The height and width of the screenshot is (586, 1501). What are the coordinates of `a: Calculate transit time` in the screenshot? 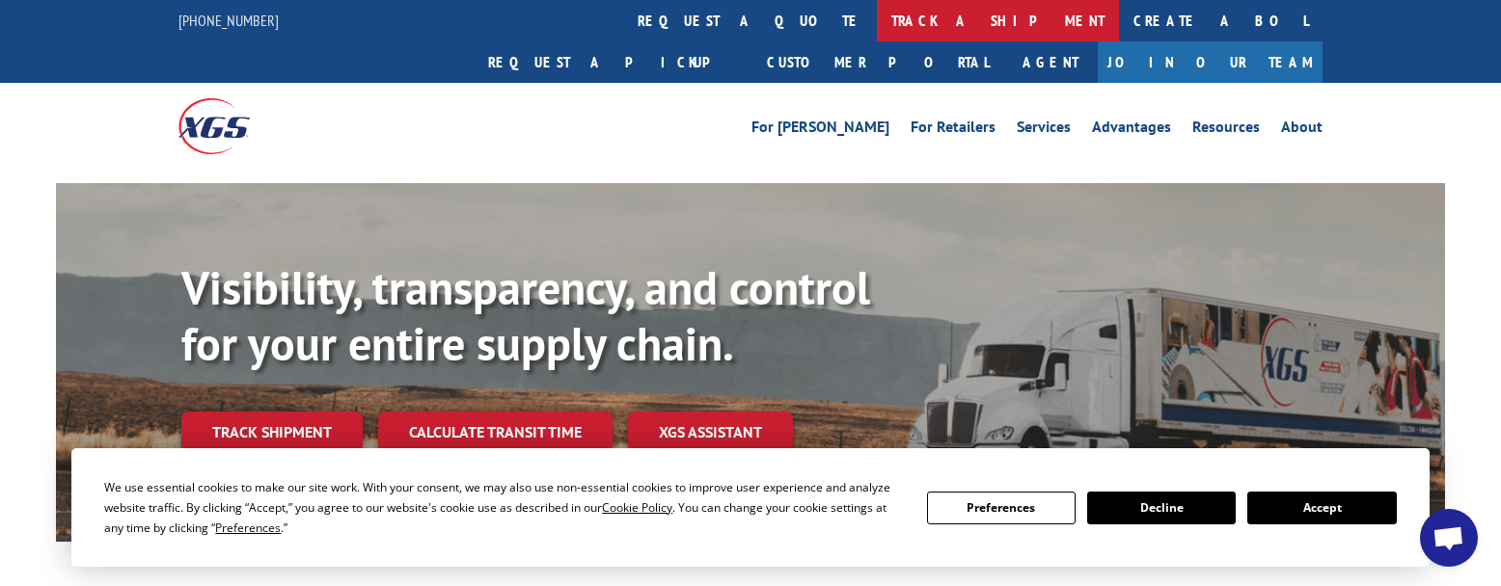 It's located at (495, 432).